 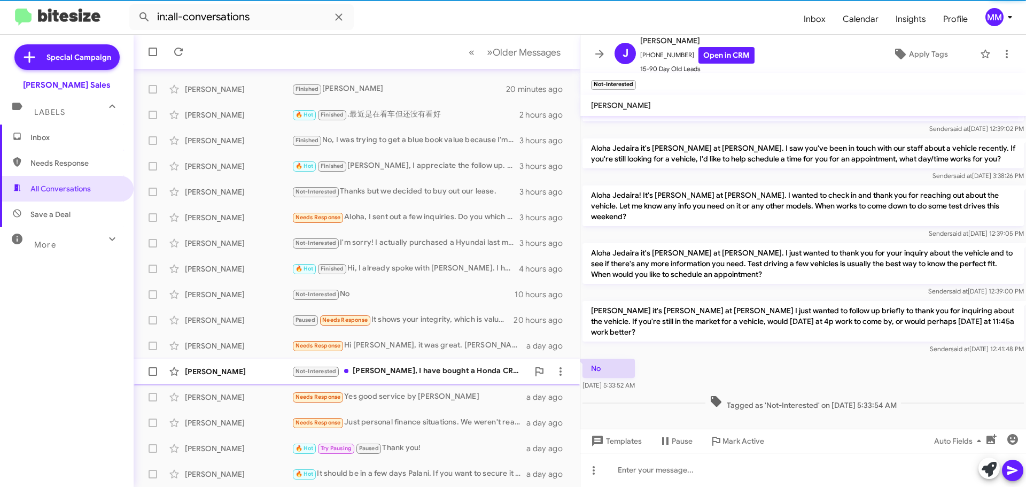 I want to click on div: MM, so click(x=995, y=17).